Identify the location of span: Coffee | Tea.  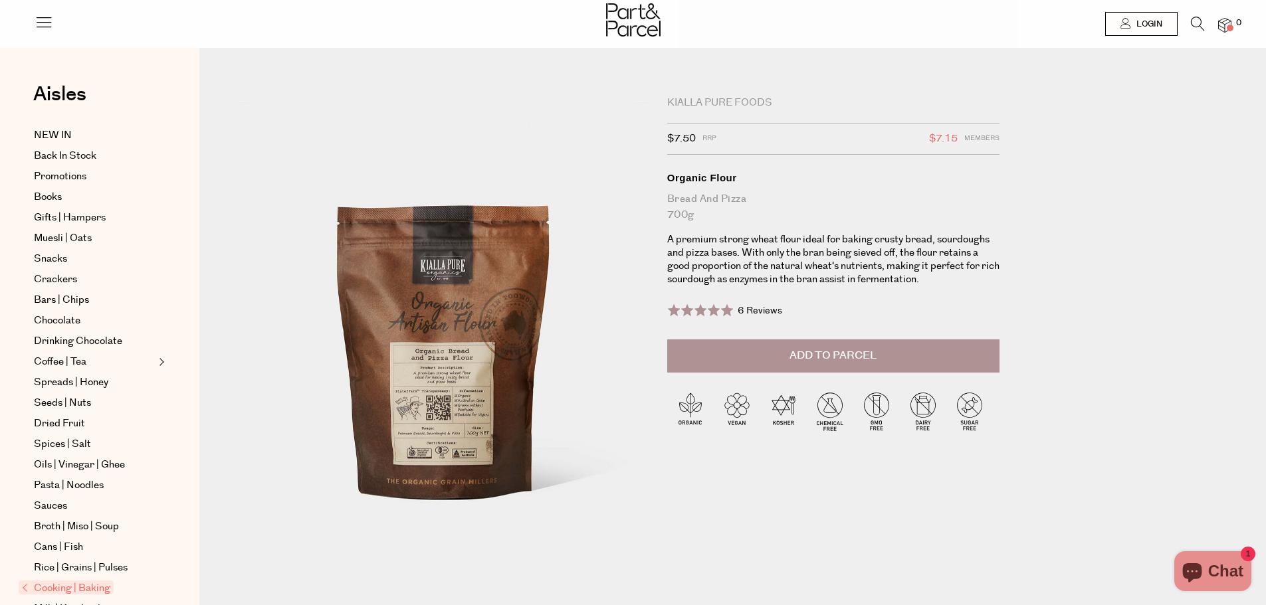
(60, 362).